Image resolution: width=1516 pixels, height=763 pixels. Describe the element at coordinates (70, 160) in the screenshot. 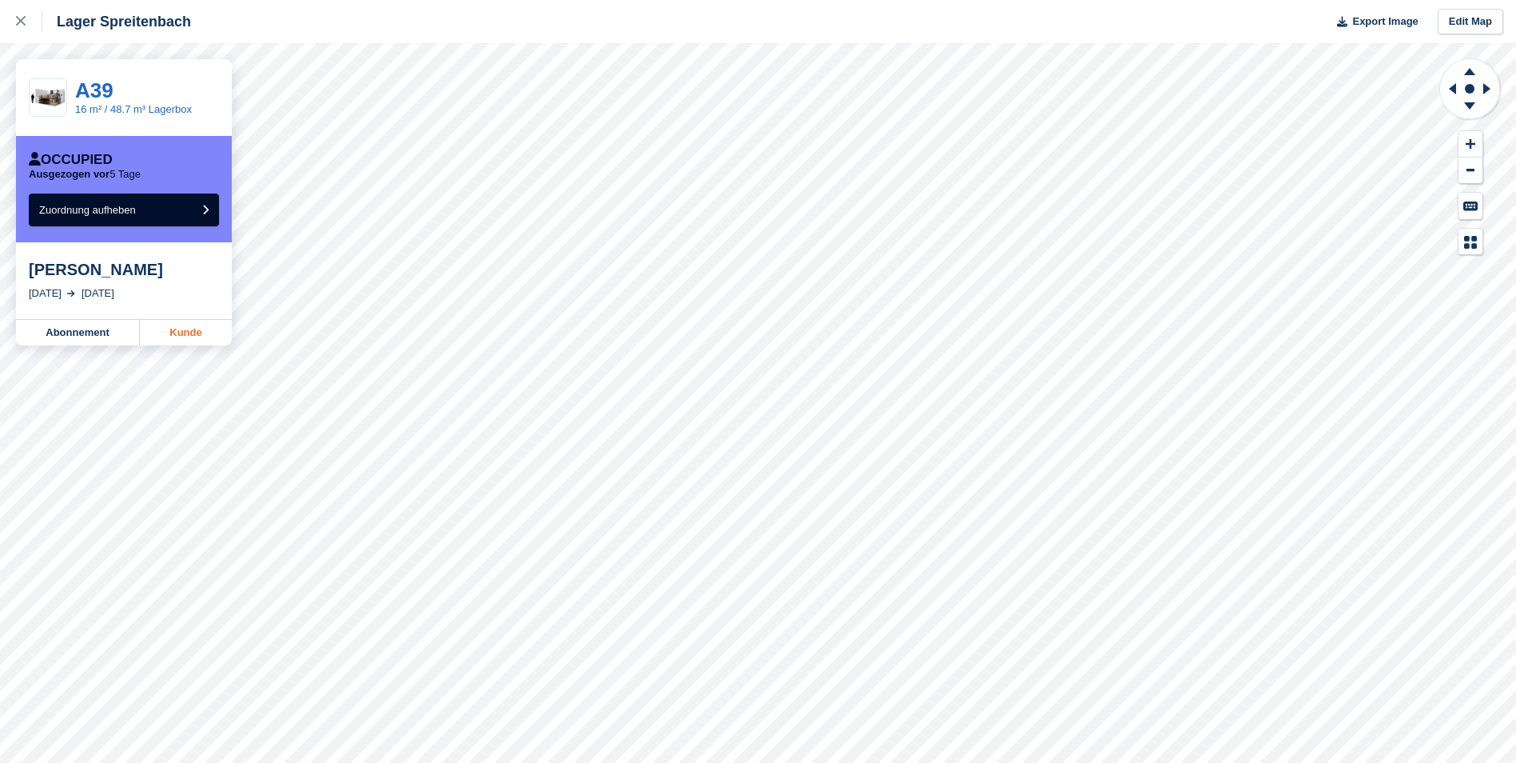

I see `div: Occupied` at that location.